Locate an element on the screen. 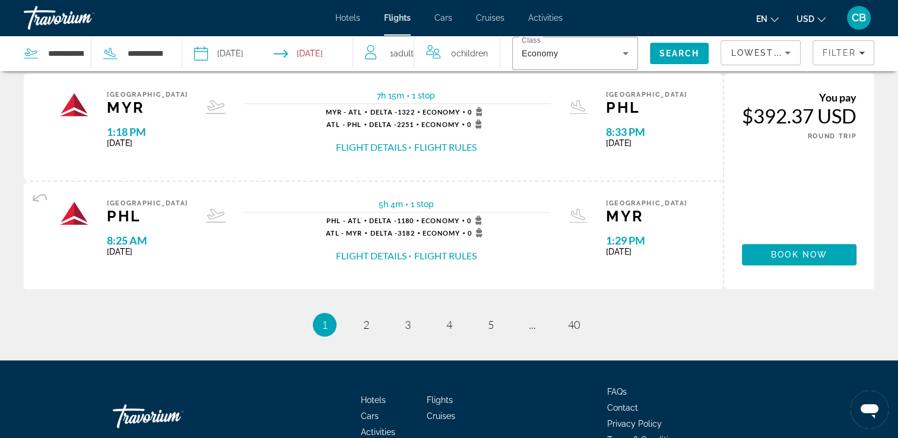  button: Search is located at coordinates (680, 53).